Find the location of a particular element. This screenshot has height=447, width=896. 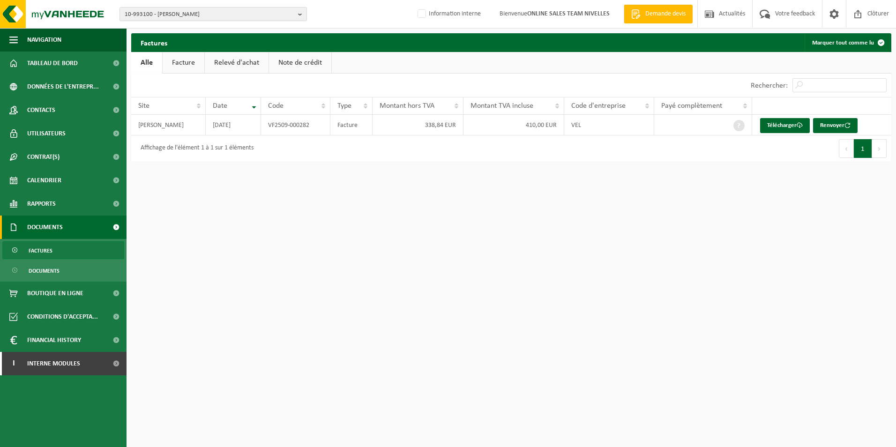

span: Montant hors TVA is located at coordinates (407, 106).